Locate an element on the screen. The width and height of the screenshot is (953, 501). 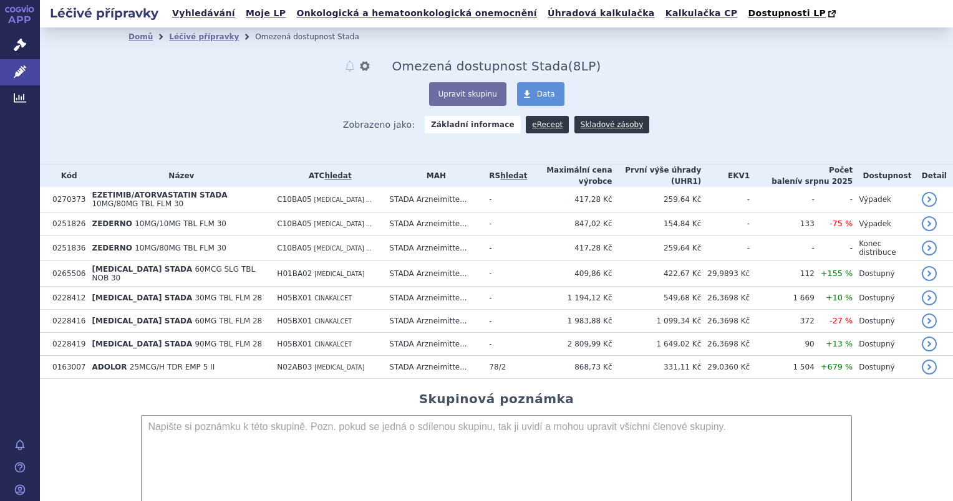
span: Omezená dostupnost Stada is located at coordinates (480, 66).